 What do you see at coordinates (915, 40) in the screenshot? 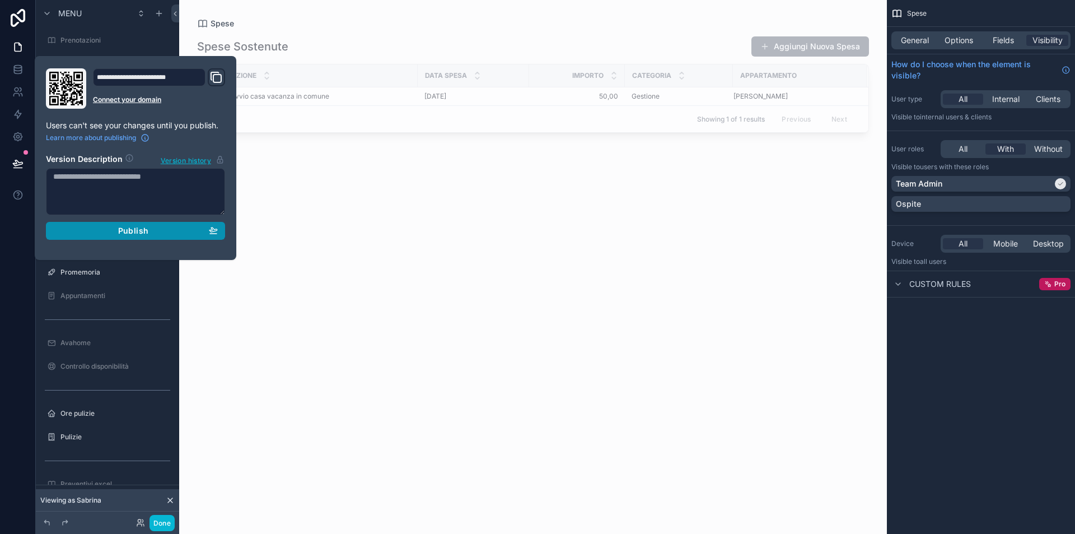
I see `span: General` at bounding box center [915, 40].